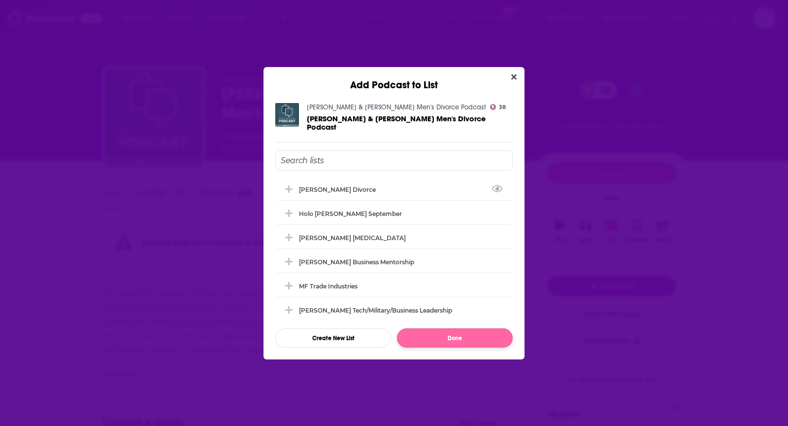  I want to click on button: Create New List, so click(333, 338).